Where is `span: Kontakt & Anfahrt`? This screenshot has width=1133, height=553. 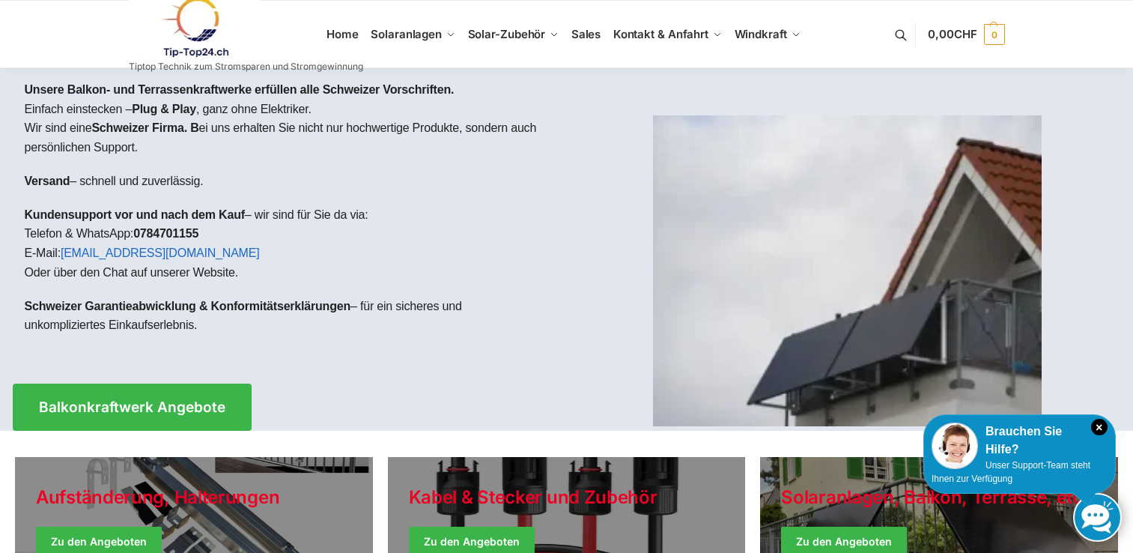 span: Kontakt & Anfahrt is located at coordinates (660, 34).